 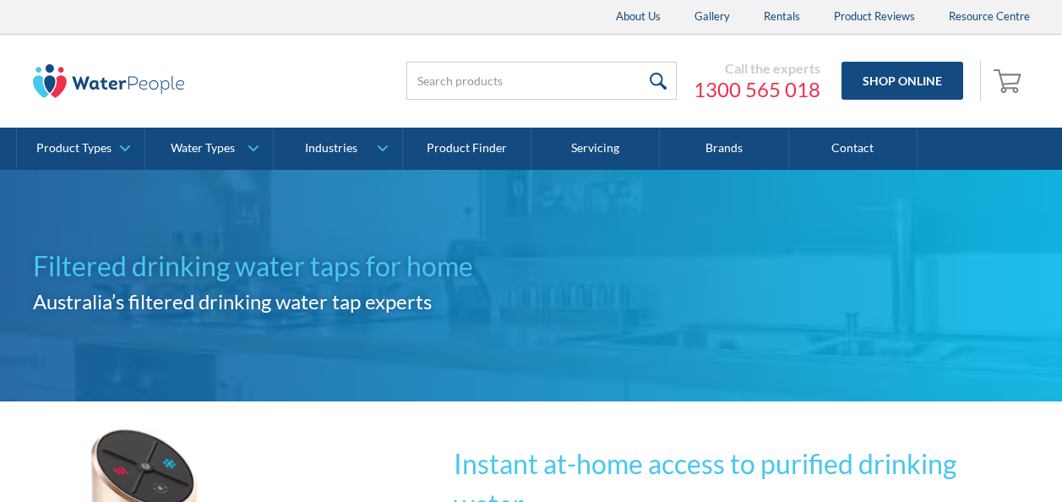 What do you see at coordinates (757, 90) in the screenshot?
I see `a: 1300 565 018` at bounding box center [757, 90].